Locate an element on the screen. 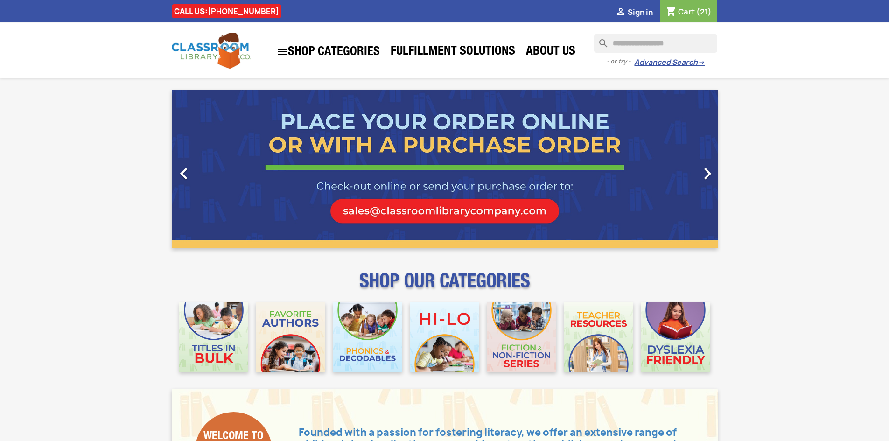  ul: Carousel container is located at coordinates (445, 169).